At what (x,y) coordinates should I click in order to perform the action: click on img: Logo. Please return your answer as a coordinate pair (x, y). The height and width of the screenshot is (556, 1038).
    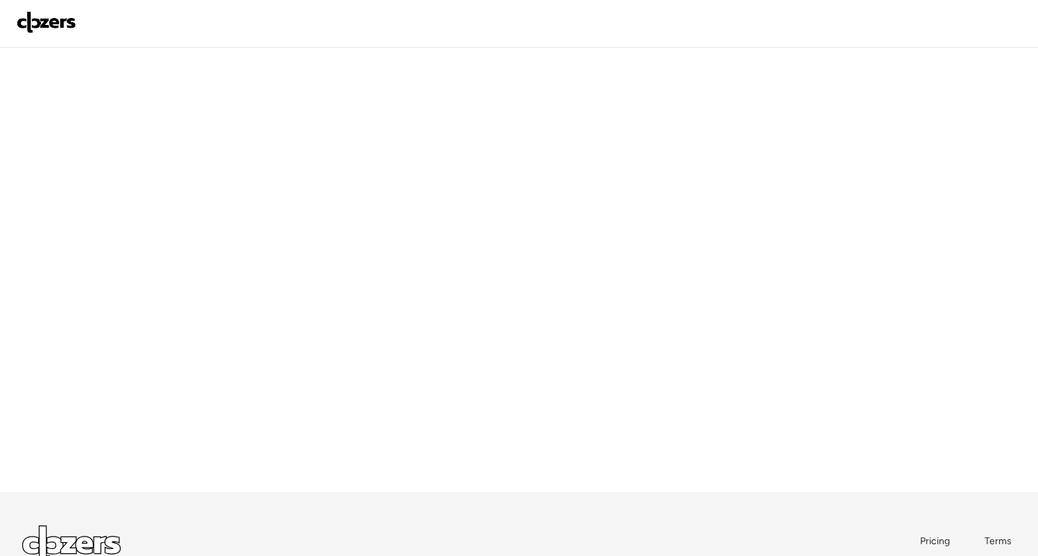
    Looking at the image, I should click on (47, 22).